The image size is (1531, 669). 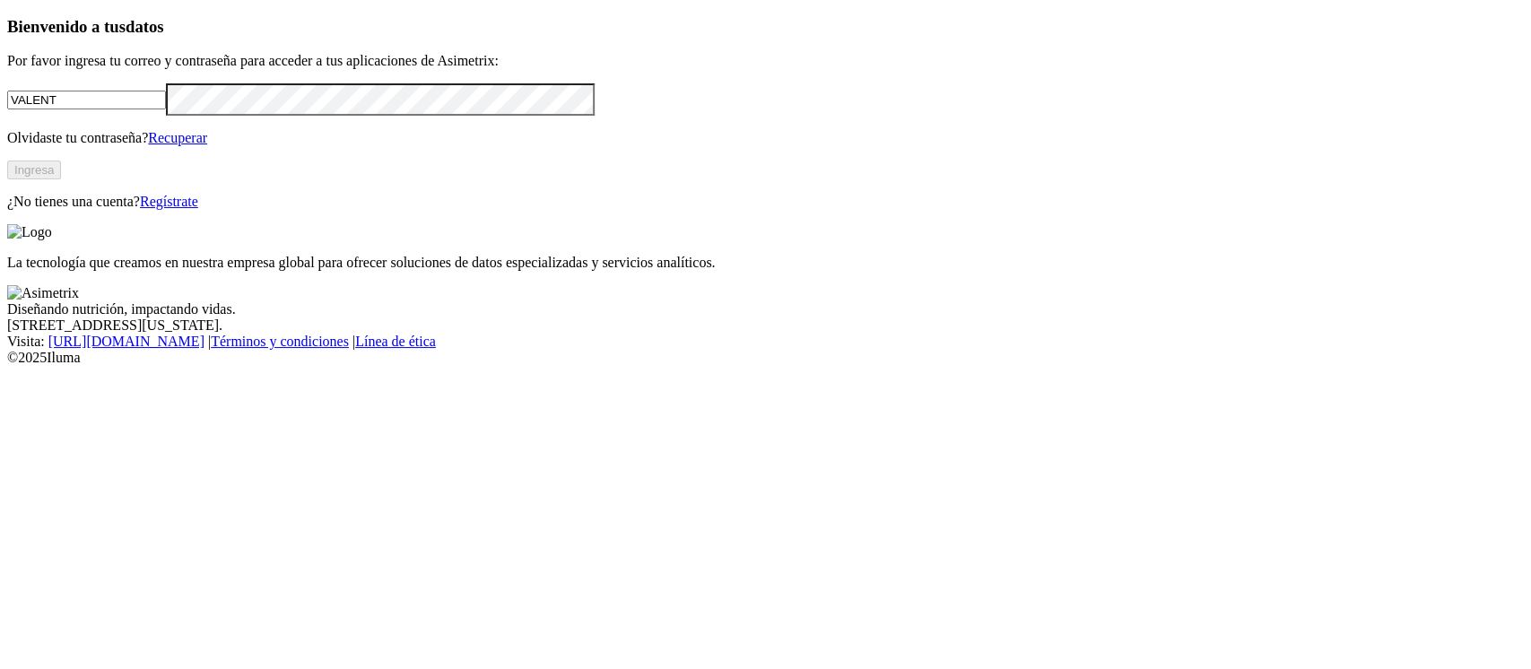 What do you see at coordinates (178, 137) in the screenshot?
I see `a: Recuperar` at bounding box center [178, 137].